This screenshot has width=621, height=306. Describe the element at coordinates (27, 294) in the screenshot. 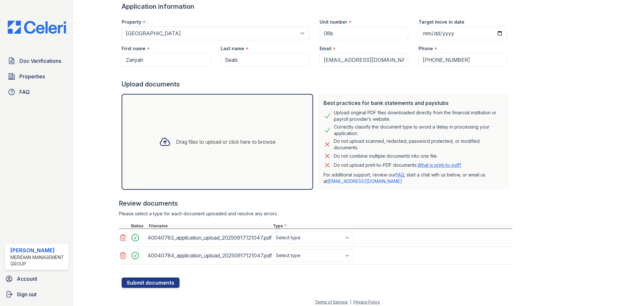

I see `span: Sign out` at that location.